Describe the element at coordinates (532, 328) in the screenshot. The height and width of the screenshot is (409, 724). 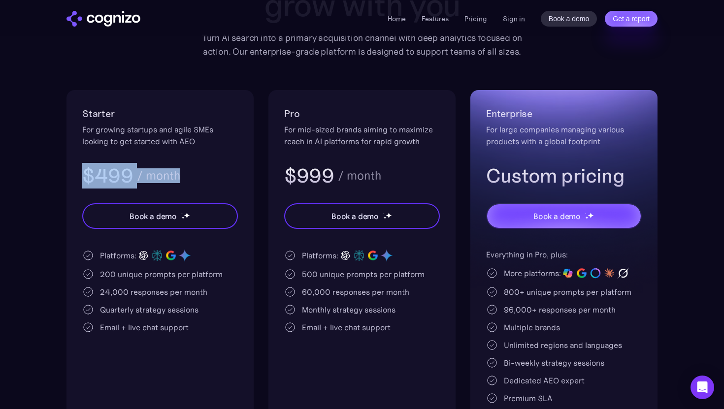
I see `div: Multiple brands` at that location.